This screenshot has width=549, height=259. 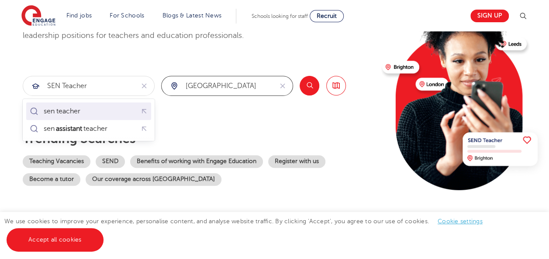 I want to click on p: Trending searches, so click(x=199, y=139).